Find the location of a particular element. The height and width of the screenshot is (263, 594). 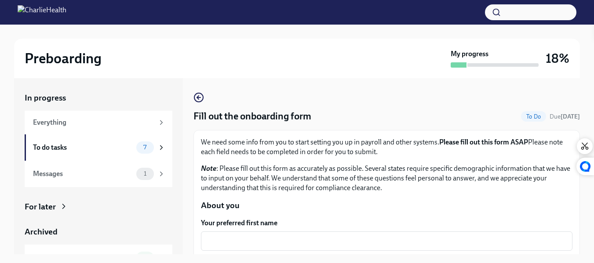

span: August 28th, 2025 09:00 is located at coordinates (564, 116).